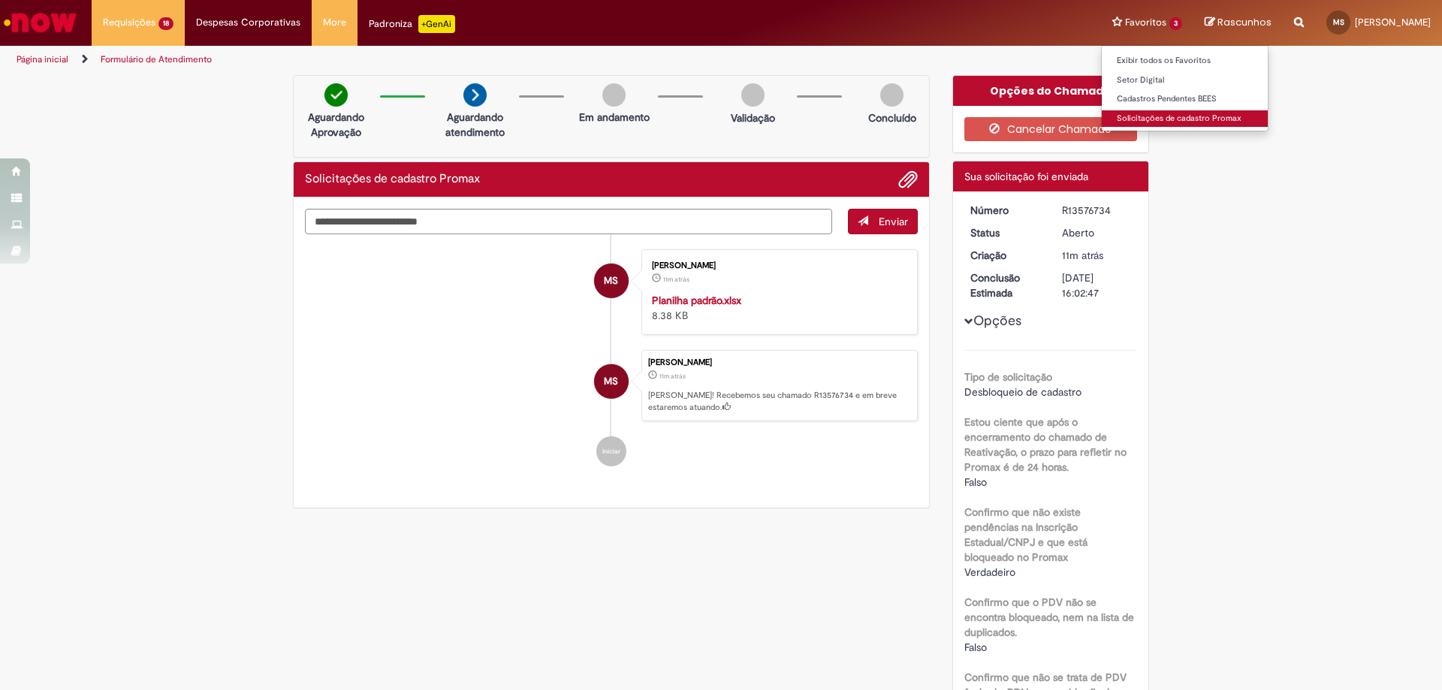  Describe the element at coordinates (1184, 80) in the screenshot. I see `a: Setor Digital` at that location.